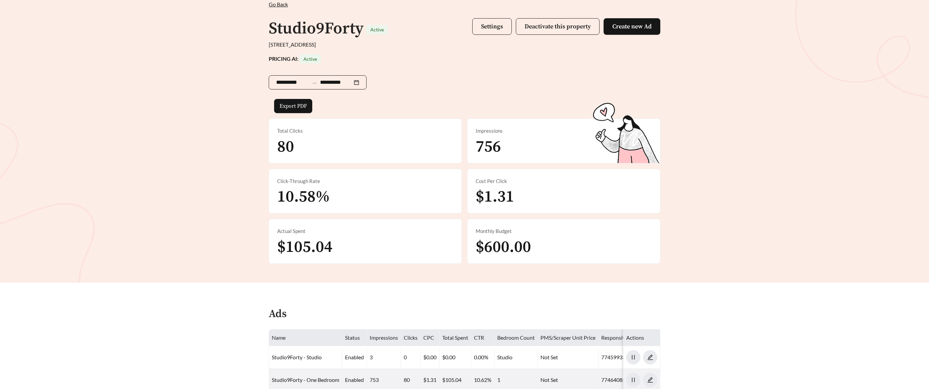 The image size is (929, 389). What do you see at coordinates (306, 338) in the screenshot?
I see `th: Name` at bounding box center [306, 338].